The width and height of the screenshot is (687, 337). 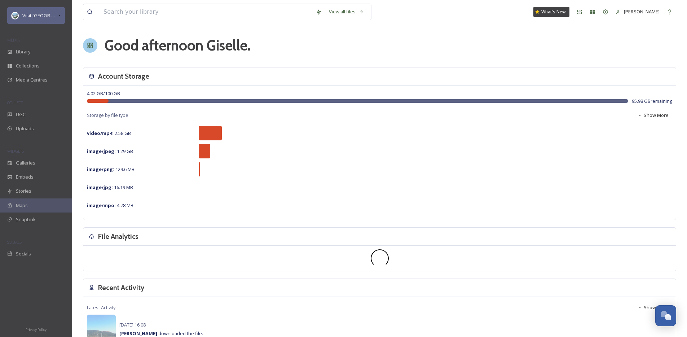 I want to click on span: Maps, so click(x=22, y=205).